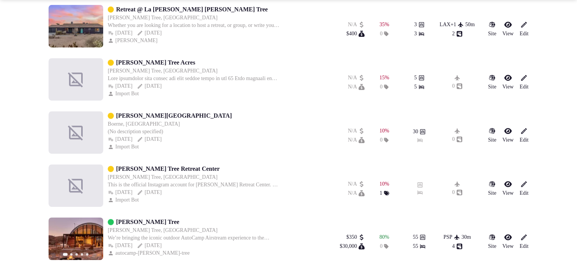 The height and width of the screenshot is (271, 577). Describe the element at coordinates (452, 25) in the screenshot. I see `div: LAX +1` at that location.